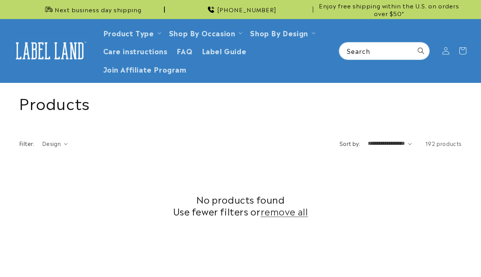 The image size is (481, 277). Describe the element at coordinates (98, 10) in the screenshot. I see `span: Next business day shipping` at that location.